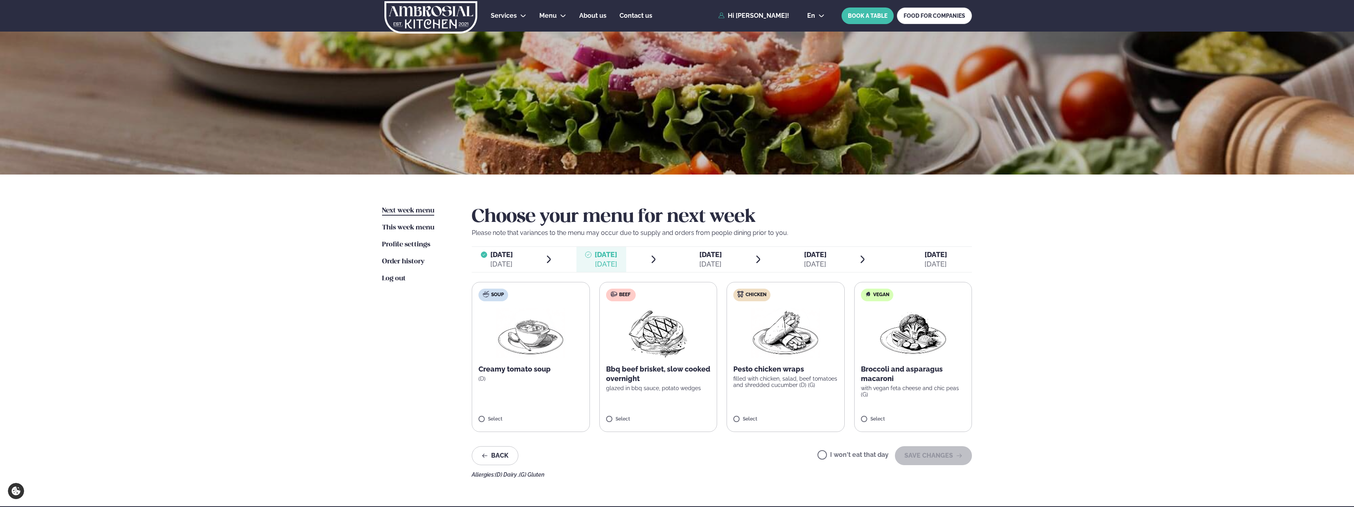 Image resolution: width=1354 pixels, height=507 pixels. Describe the element at coordinates (548, 16) in the screenshot. I see `a: Menu` at that location.